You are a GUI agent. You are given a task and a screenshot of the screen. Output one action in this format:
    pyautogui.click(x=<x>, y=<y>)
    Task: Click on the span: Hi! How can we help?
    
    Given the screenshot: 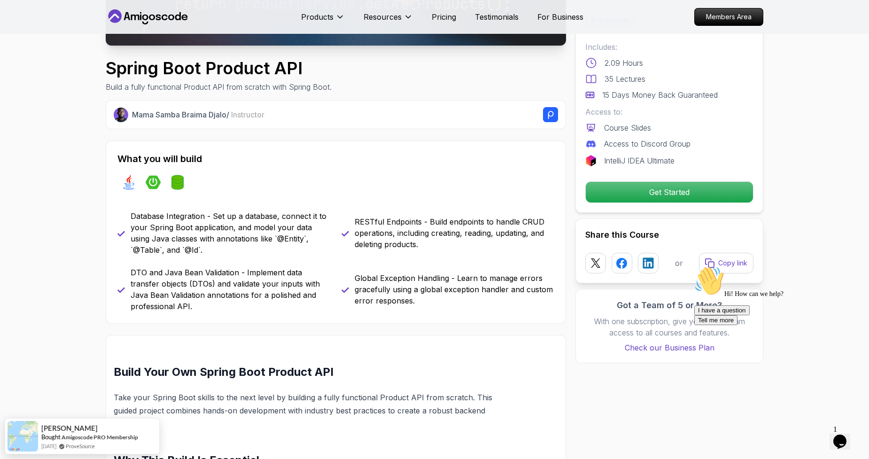 What is the action you would take?
    pyautogui.click(x=48, y=31)
    